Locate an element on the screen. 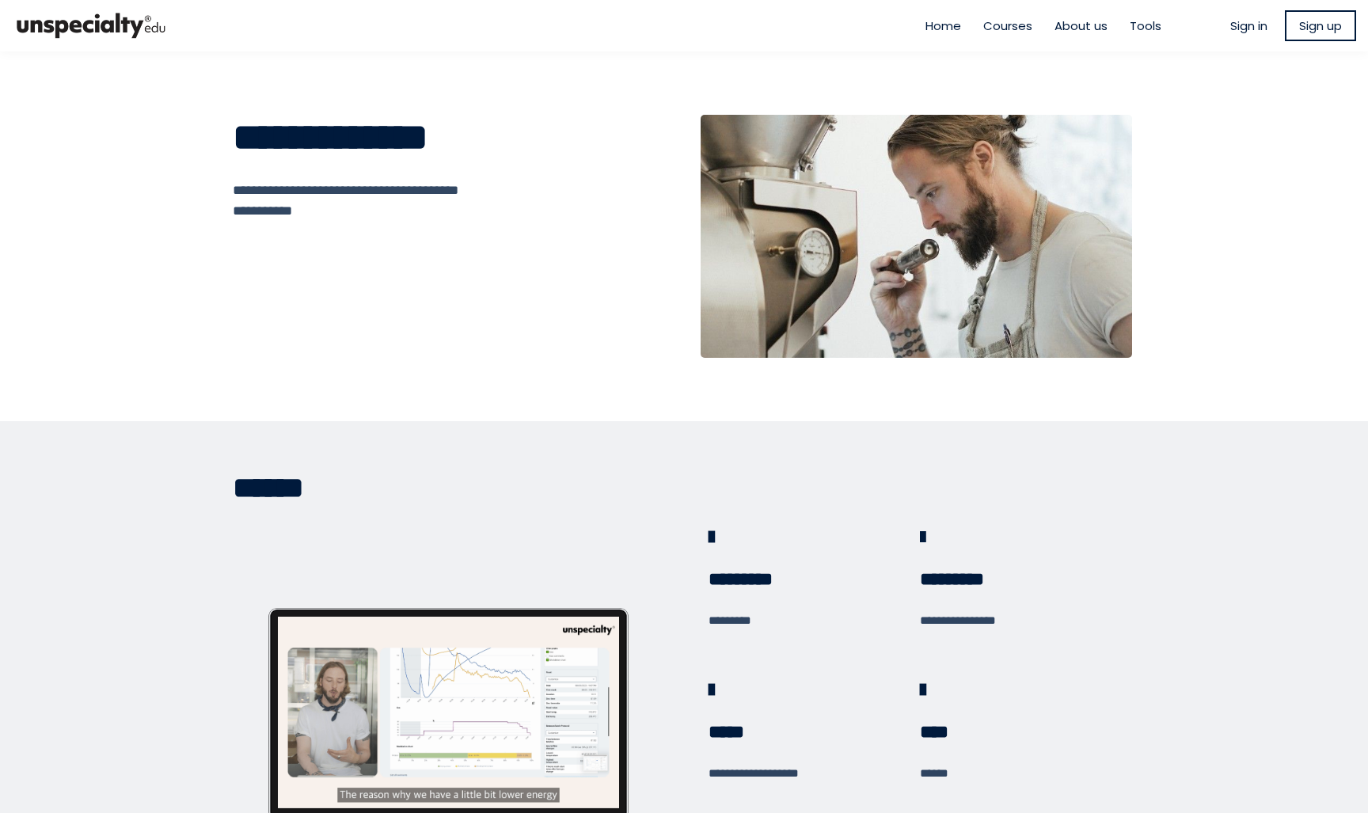 The height and width of the screenshot is (813, 1368). a: About us is located at coordinates (1081, 25).